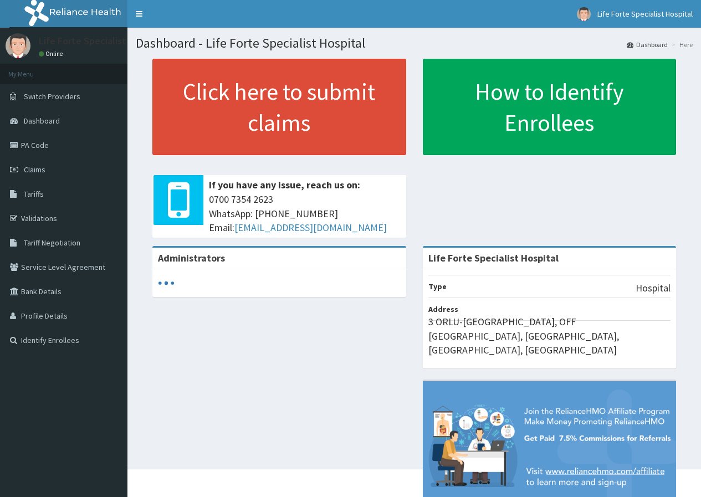  Describe the element at coordinates (279, 107) in the screenshot. I see `a: Click here to submit claims` at that location.